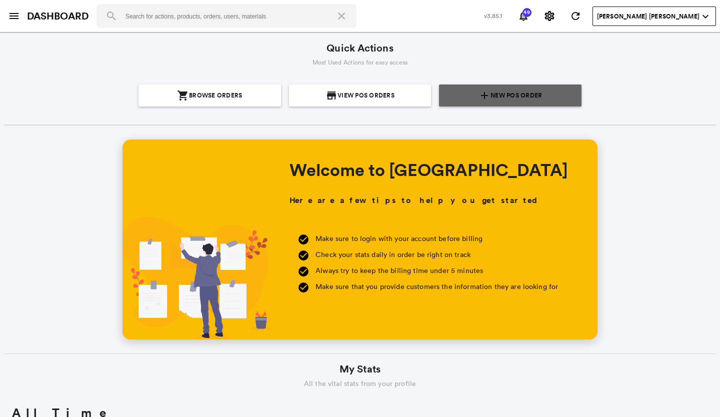  What do you see at coordinates (112, 16) in the screenshot?
I see `md-icon: search` at bounding box center [112, 16].